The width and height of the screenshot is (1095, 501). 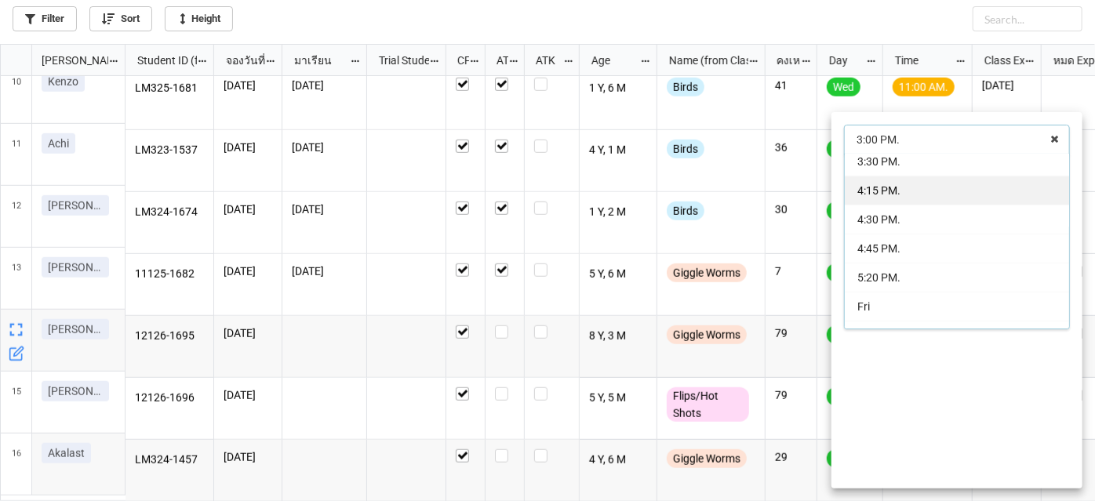 What do you see at coordinates (878, 220) in the screenshot?
I see `span: 4:30 PM.` at bounding box center [878, 220].